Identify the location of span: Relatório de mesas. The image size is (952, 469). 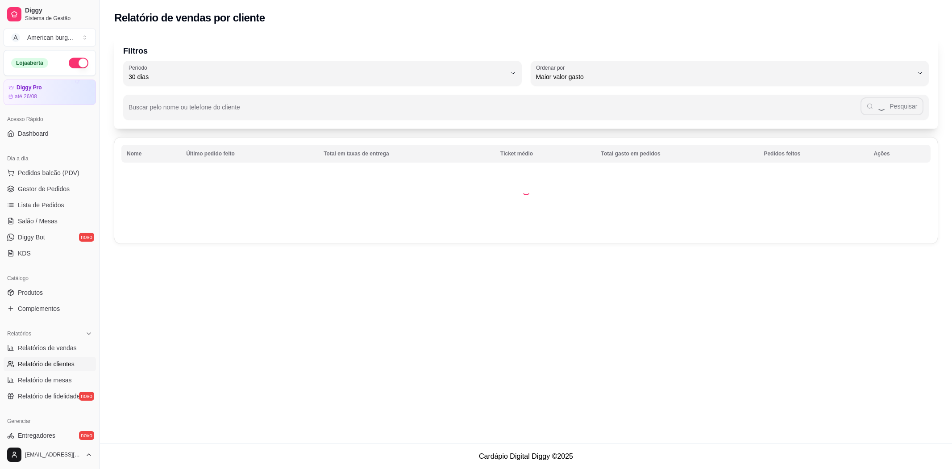
(45, 380).